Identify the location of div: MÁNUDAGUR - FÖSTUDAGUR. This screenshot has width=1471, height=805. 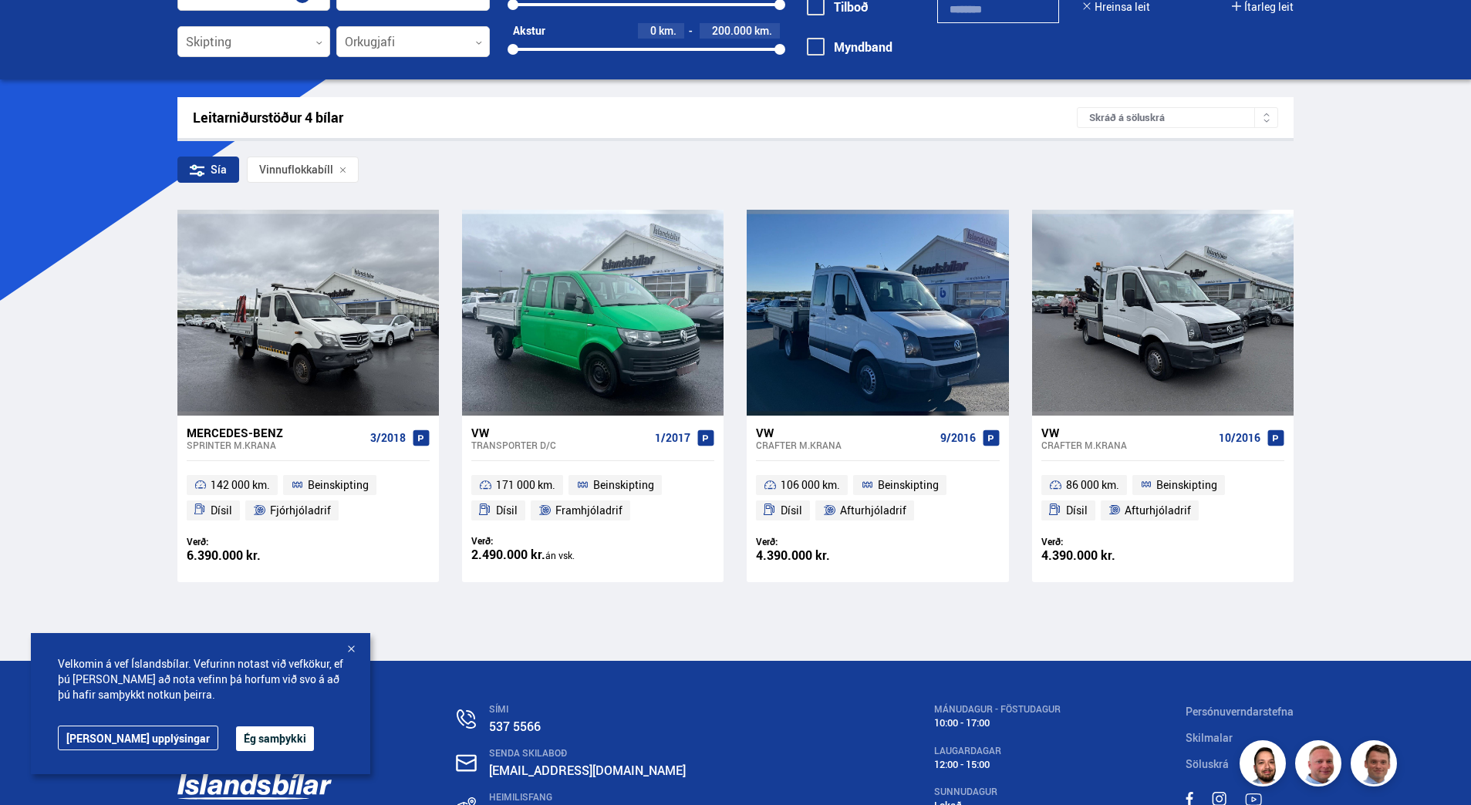
(997, 710).